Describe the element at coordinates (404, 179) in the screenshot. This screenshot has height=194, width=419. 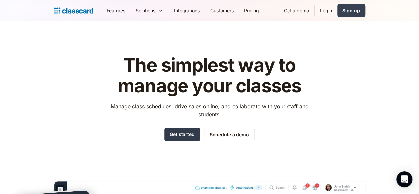
I see `div: Open Intercom Messenger` at that location.